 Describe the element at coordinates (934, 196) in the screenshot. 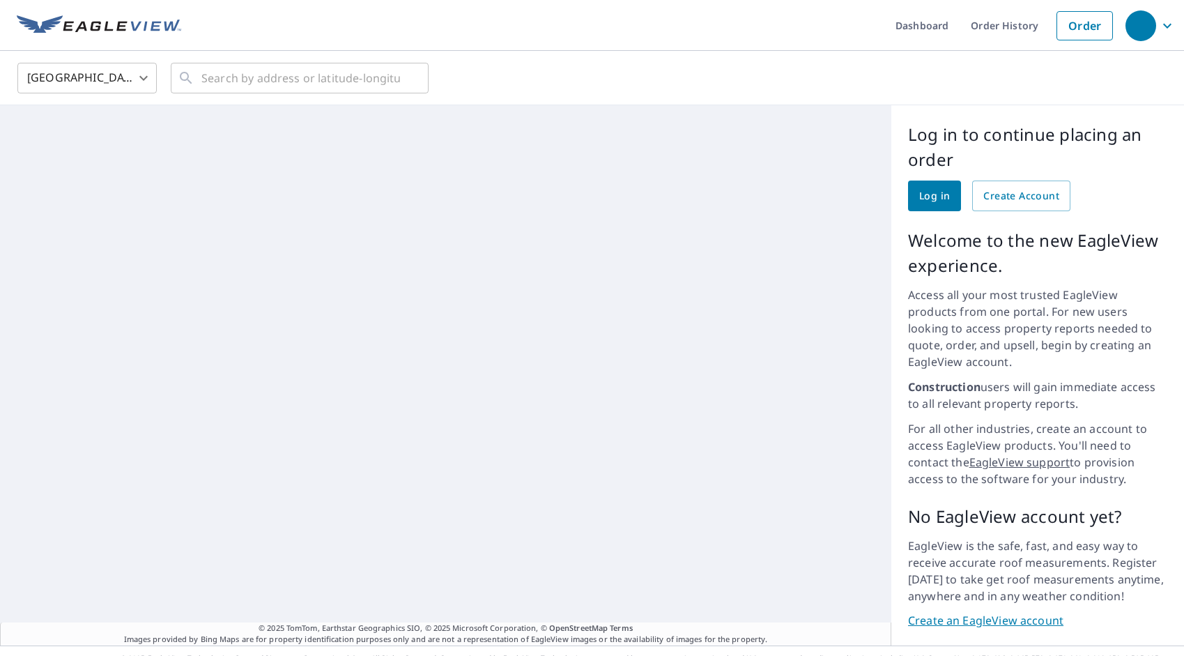

I see `a: Log in` at that location.